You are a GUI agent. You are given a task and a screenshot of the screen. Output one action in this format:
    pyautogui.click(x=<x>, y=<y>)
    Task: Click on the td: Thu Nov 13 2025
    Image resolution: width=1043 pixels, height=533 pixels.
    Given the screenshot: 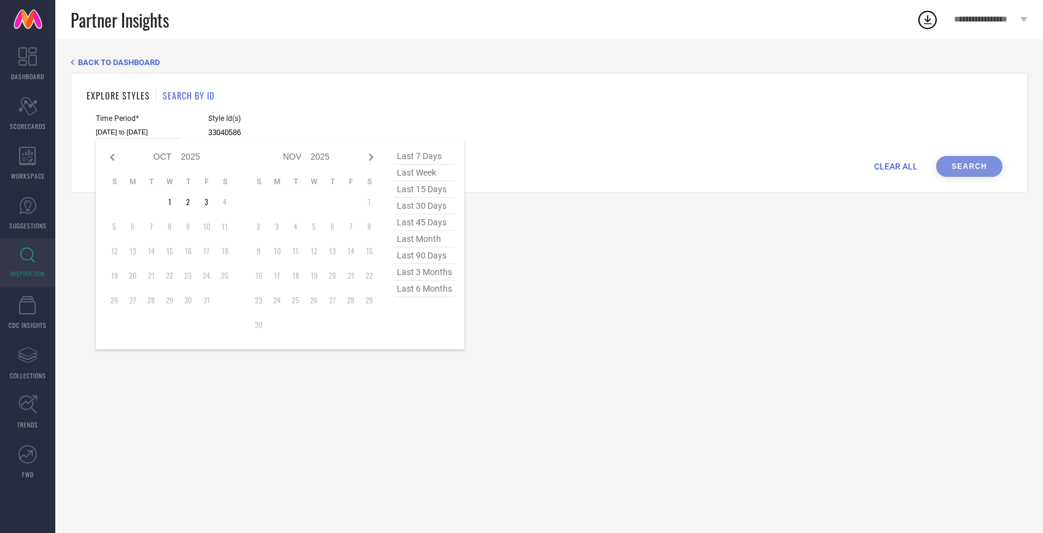 What is the action you would take?
    pyautogui.click(x=332, y=251)
    